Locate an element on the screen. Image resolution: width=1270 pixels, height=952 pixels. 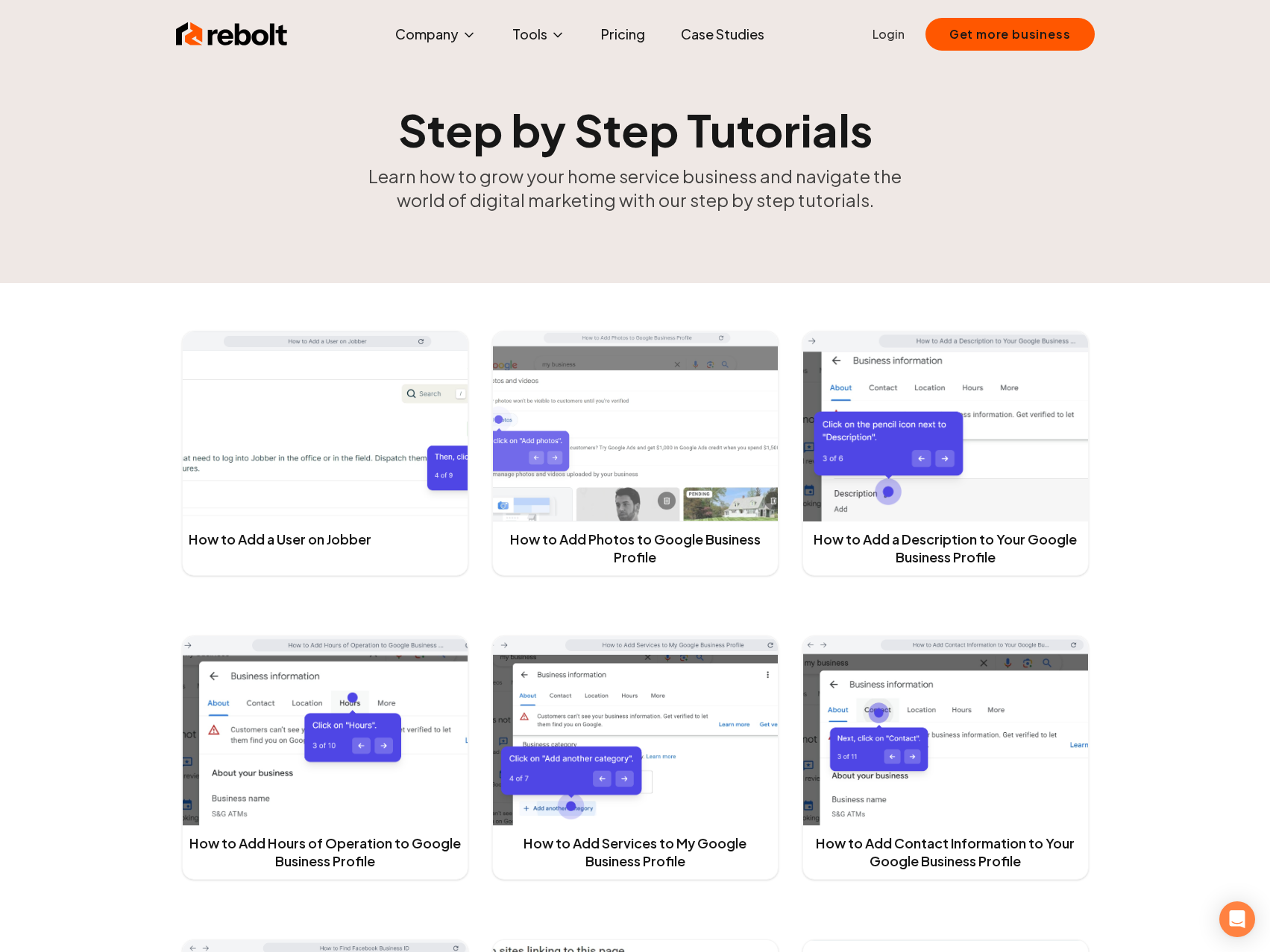
a: Login is located at coordinates (888, 34).